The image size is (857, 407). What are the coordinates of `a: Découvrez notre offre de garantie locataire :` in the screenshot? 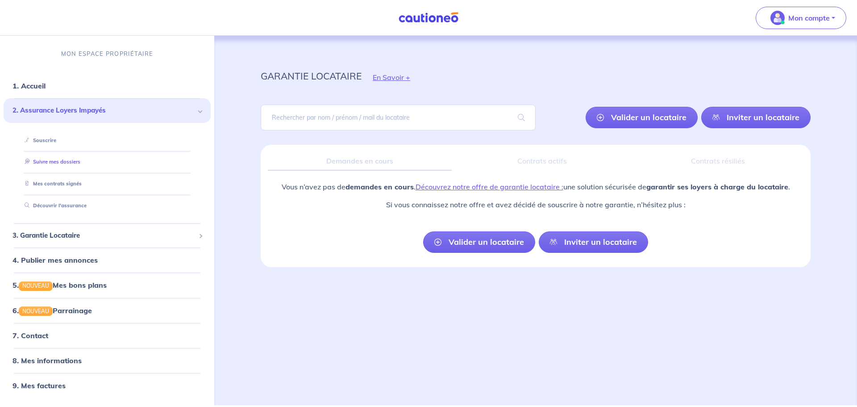 It's located at (489, 187).